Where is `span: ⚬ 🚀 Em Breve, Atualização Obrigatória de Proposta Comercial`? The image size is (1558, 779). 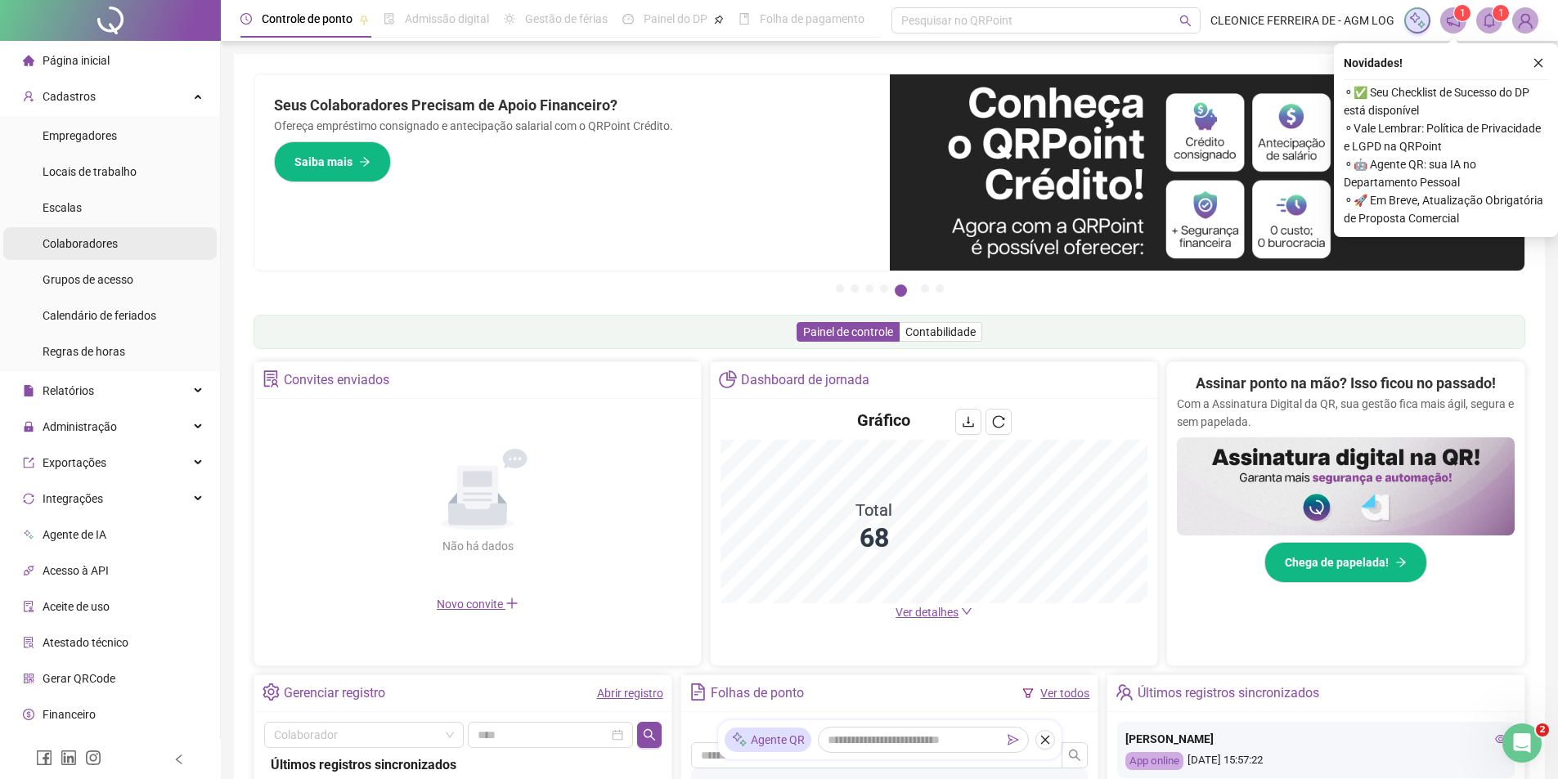 span: ⚬ 🚀 Em Breve, Atualização Obrigatória de Proposta Comercial is located at coordinates (1446, 209).